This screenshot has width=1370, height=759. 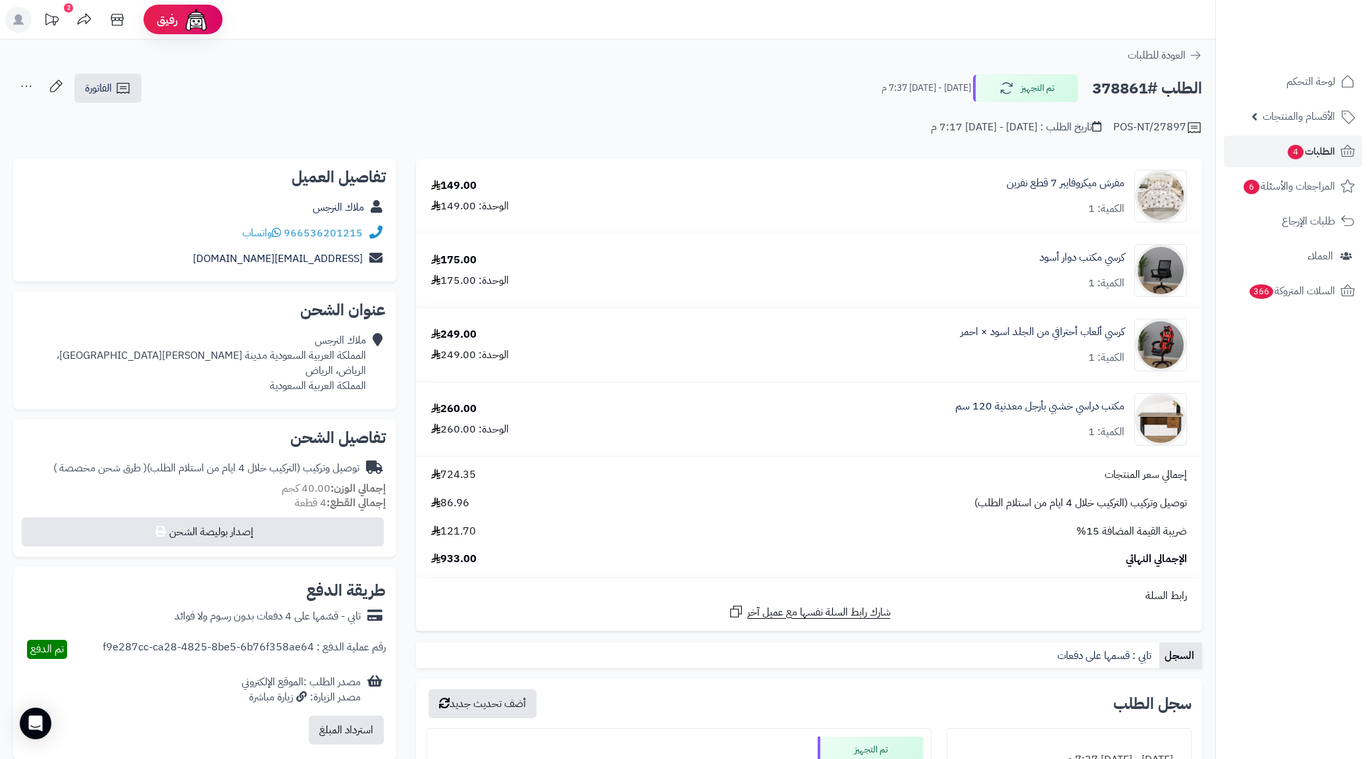 What do you see at coordinates (1161, 420) in the screenshot?
I see `img: 1757748551-1-90x90.jpg` at bounding box center [1161, 420].